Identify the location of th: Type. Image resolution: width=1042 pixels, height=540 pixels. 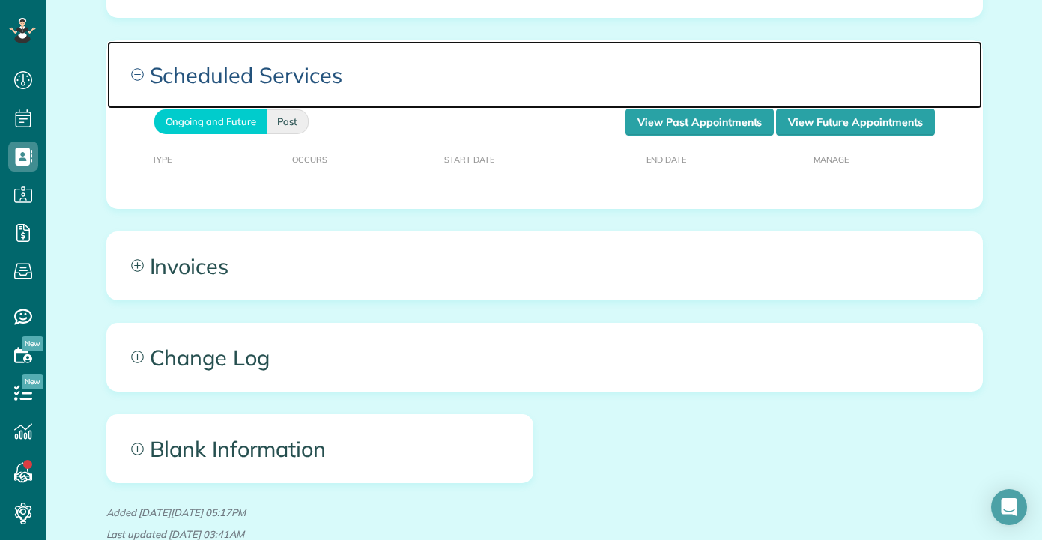
(208, 158).